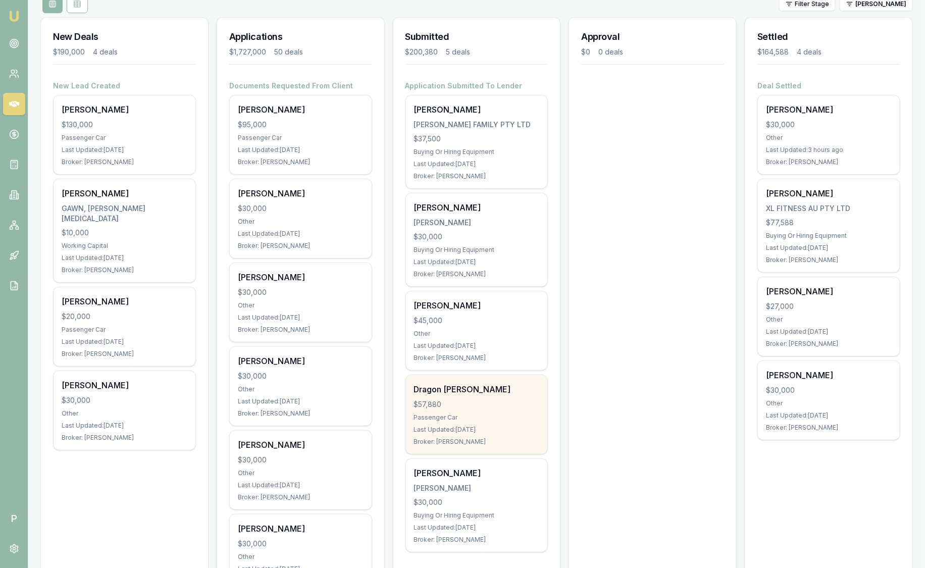  I want to click on div: $190,000, so click(69, 52).